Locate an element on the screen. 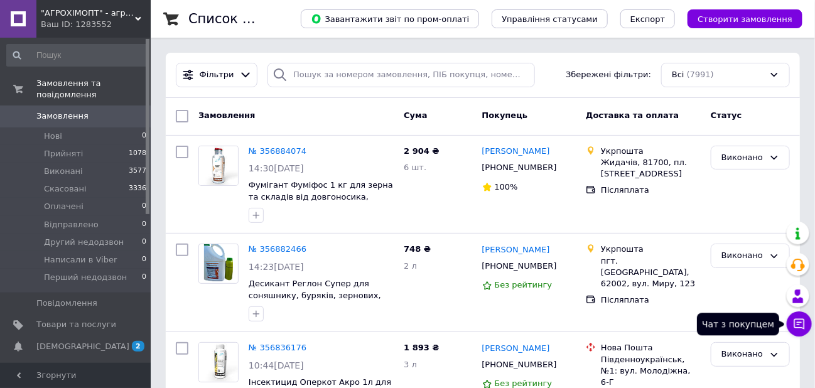 This screenshot has width=815, height=388. span: 3577 is located at coordinates (138, 171).